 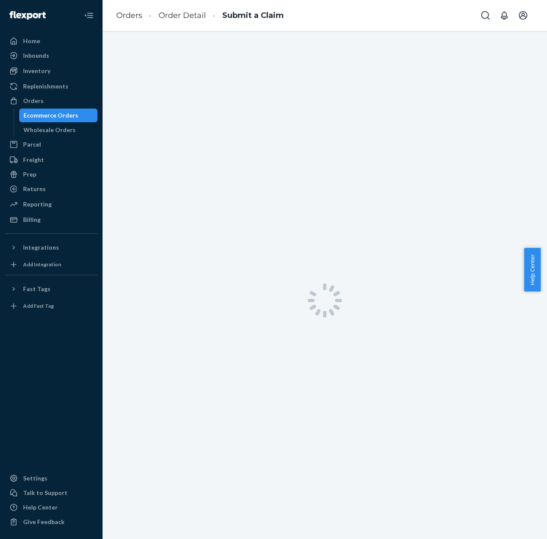 I want to click on button: Integrations, so click(x=51, y=247).